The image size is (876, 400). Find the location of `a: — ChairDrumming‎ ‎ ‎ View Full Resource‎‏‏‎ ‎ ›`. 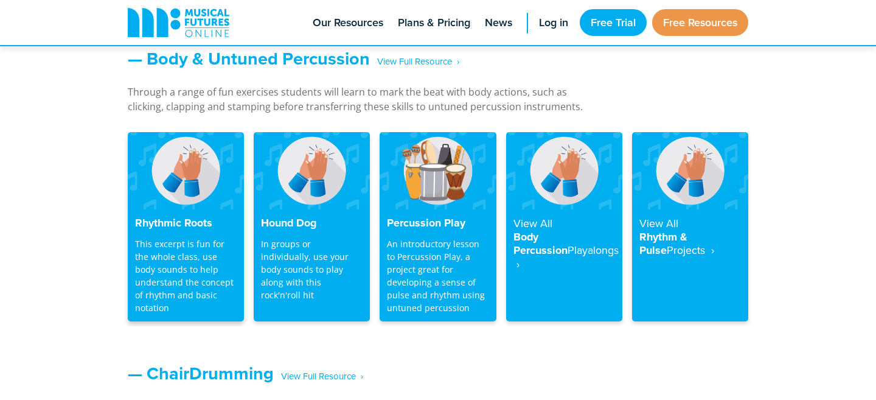

a: — ChairDrumming‎ ‎ ‎ View Full Resource‎‏‏‎ ‎ › is located at coordinates (245, 373).